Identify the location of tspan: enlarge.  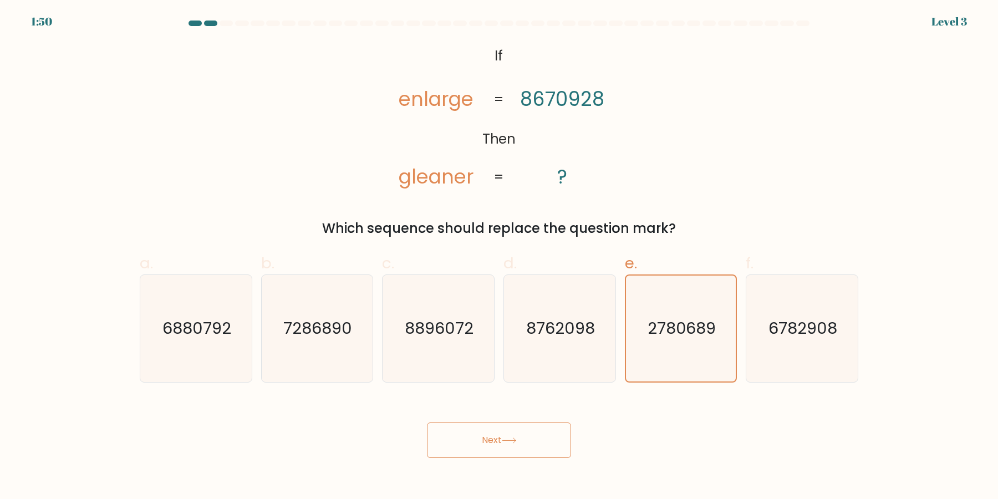
(436, 99).